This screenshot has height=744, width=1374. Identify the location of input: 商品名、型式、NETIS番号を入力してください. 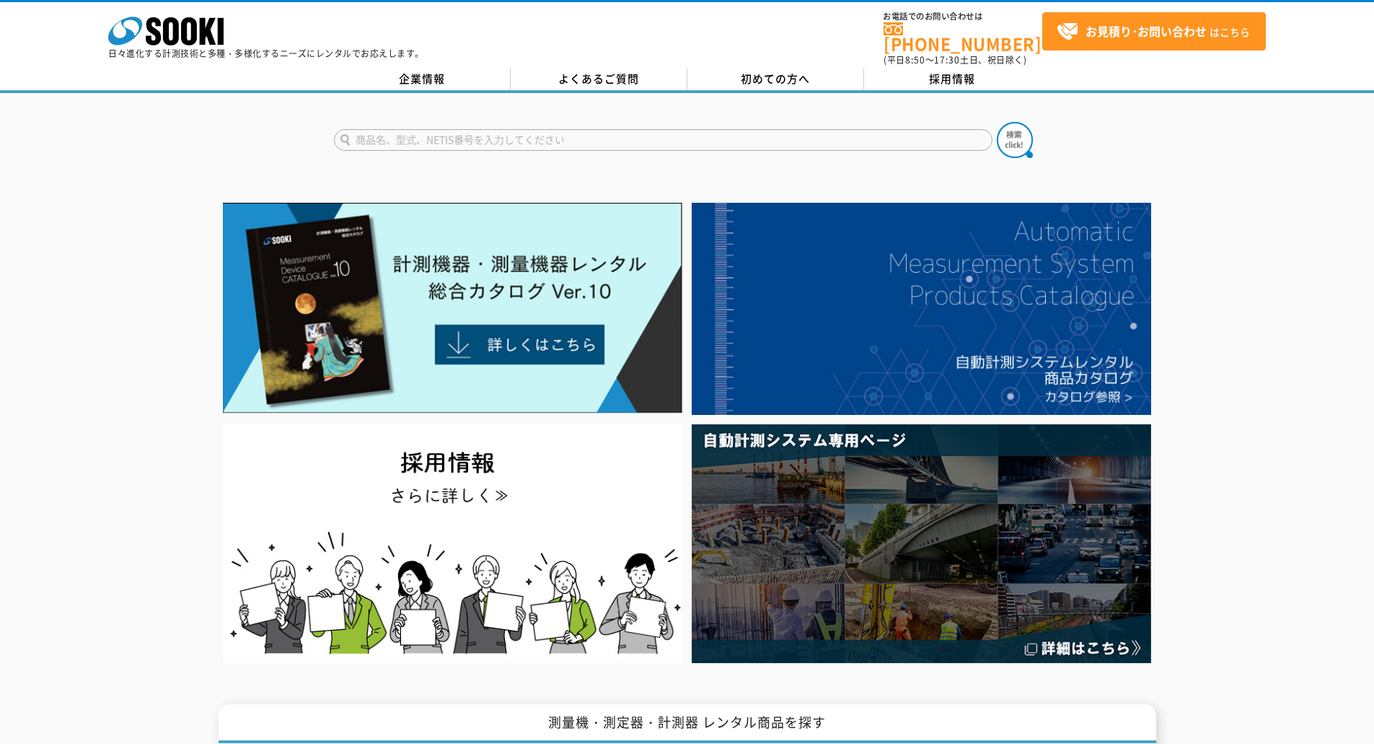
(663, 140).